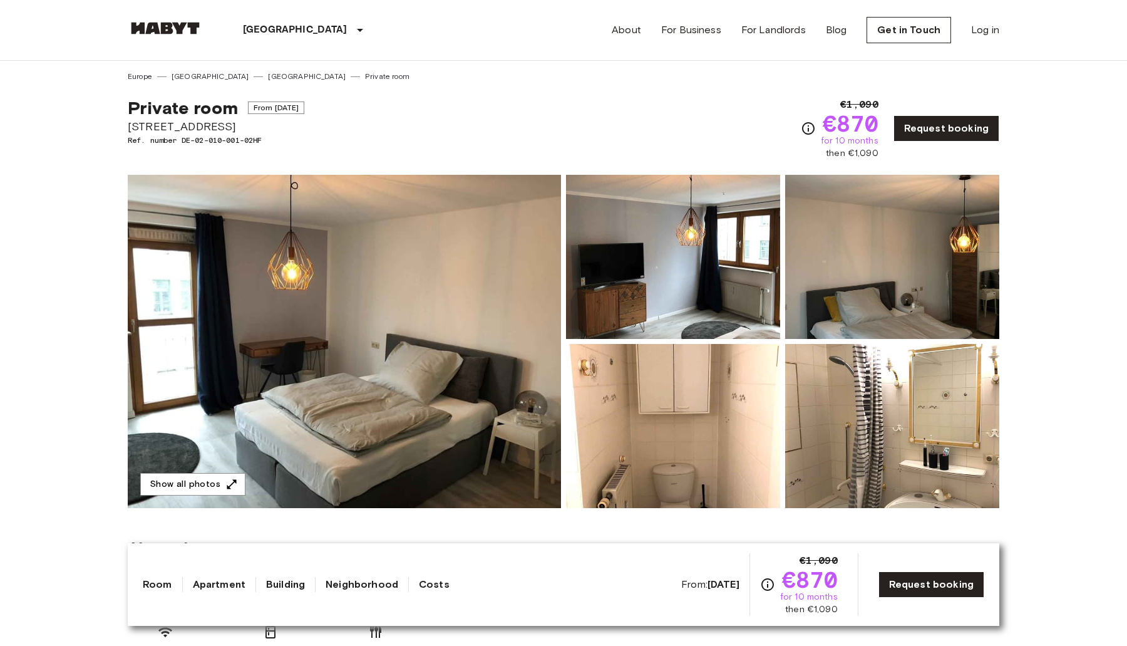  What do you see at coordinates (286, 584) in the screenshot?
I see `a: Building` at bounding box center [286, 584].